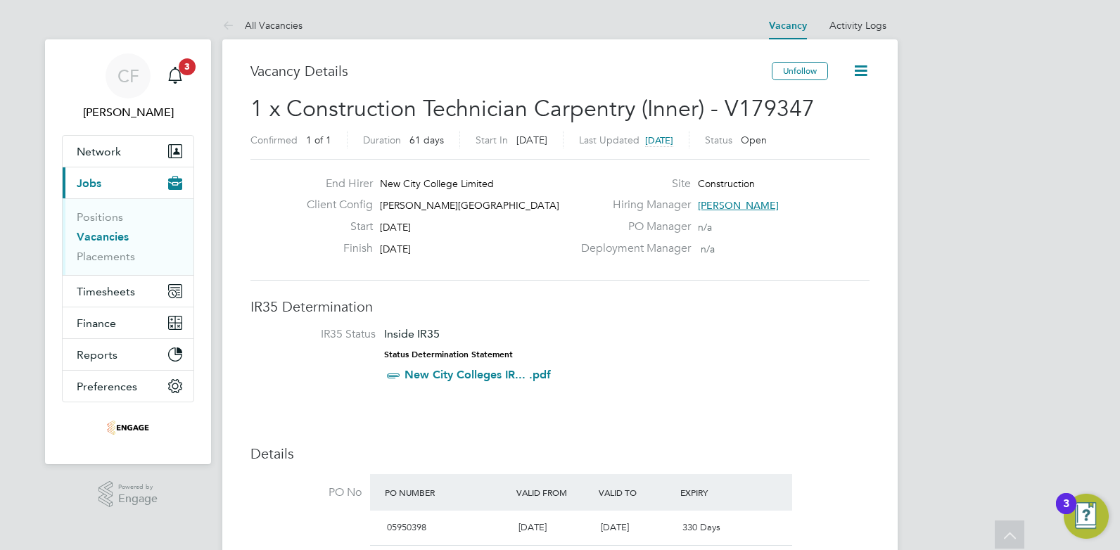 This screenshot has height=550, width=1120. Describe the element at coordinates (105, 256) in the screenshot. I see `a: Placements` at that location.